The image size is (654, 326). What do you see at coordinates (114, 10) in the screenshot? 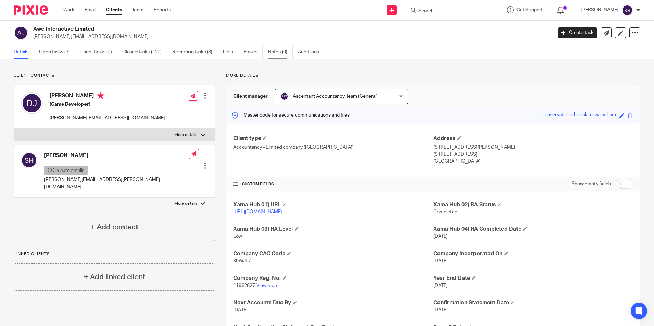
I see `a: Clients` at bounding box center [114, 10].